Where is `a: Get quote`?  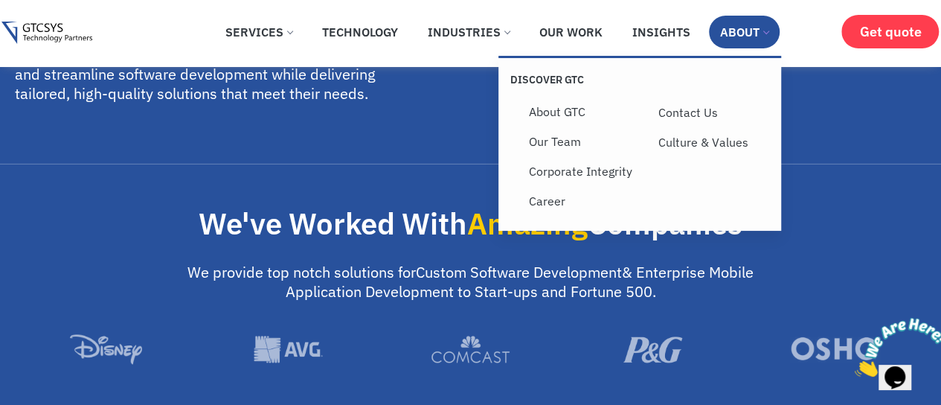
a: Get quote is located at coordinates (890, 31).